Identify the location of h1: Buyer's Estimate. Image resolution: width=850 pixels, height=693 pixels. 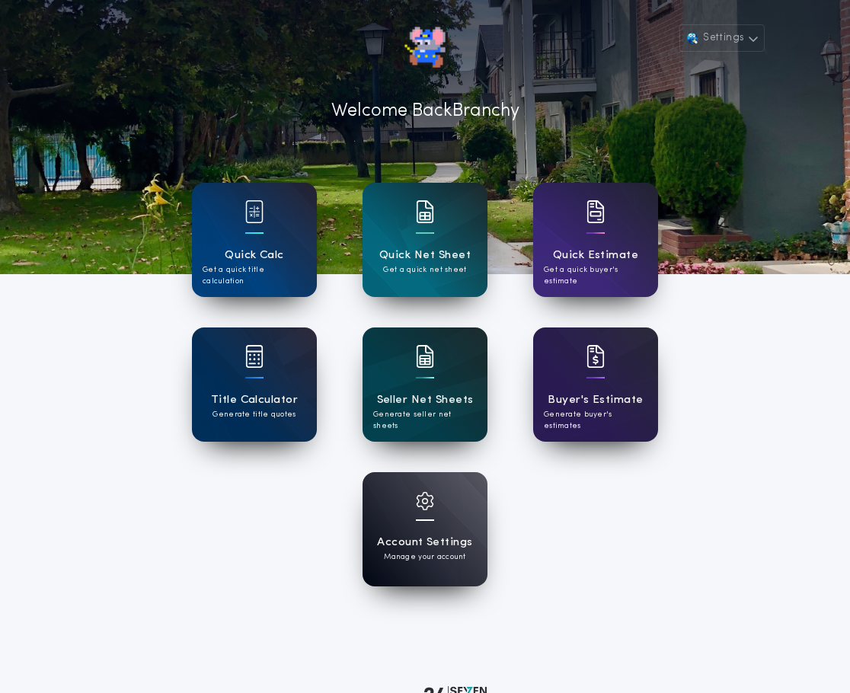
(595, 400).